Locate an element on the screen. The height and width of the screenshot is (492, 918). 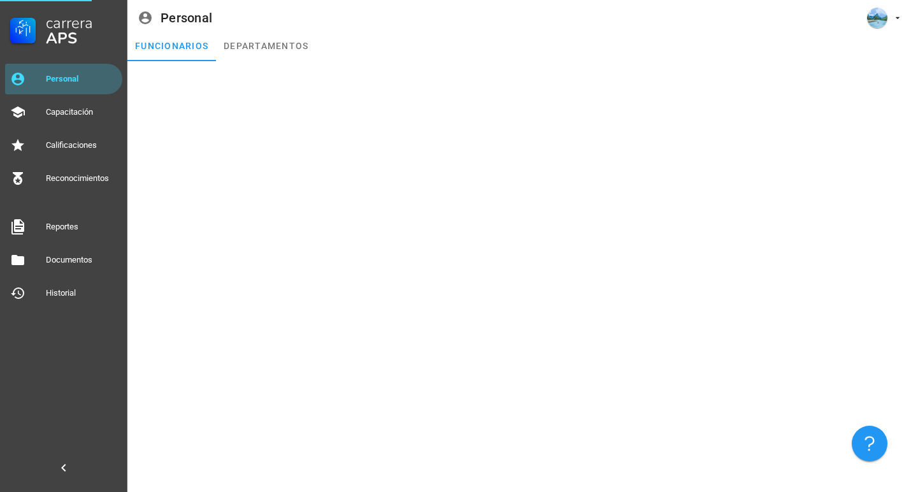
div: Historial is located at coordinates (82, 293).